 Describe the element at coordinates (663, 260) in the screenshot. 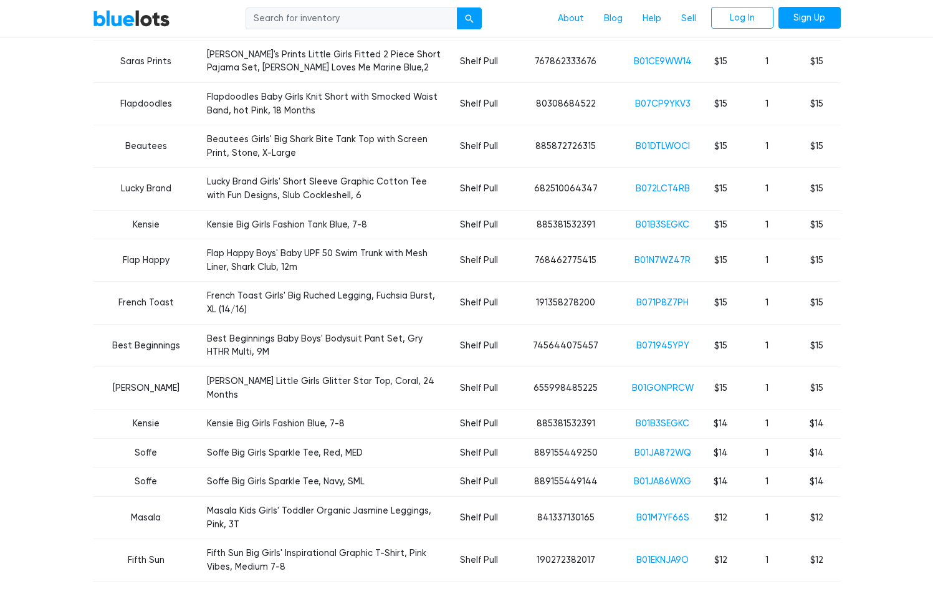

I see `a: B01N7WZ47R` at that location.